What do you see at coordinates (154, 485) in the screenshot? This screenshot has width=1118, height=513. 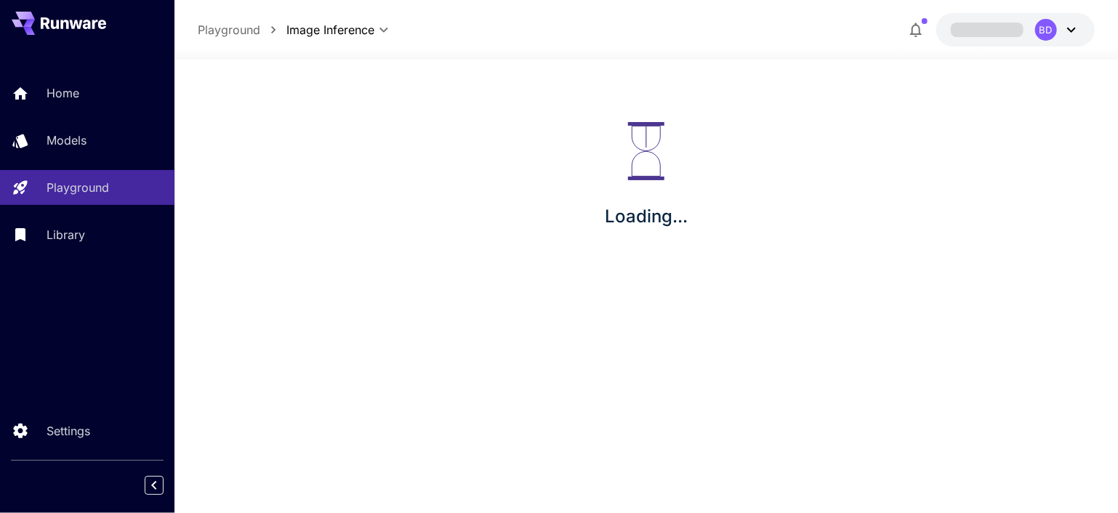 I see `button: Collapse sidebar` at bounding box center [154, 485].